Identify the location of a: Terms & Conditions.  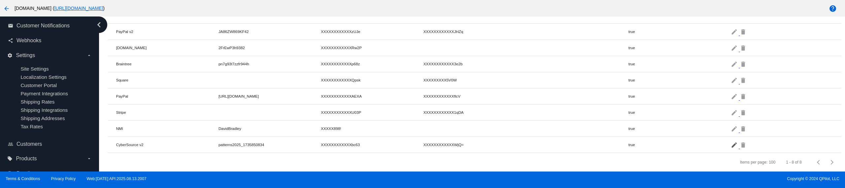
(23, 179).